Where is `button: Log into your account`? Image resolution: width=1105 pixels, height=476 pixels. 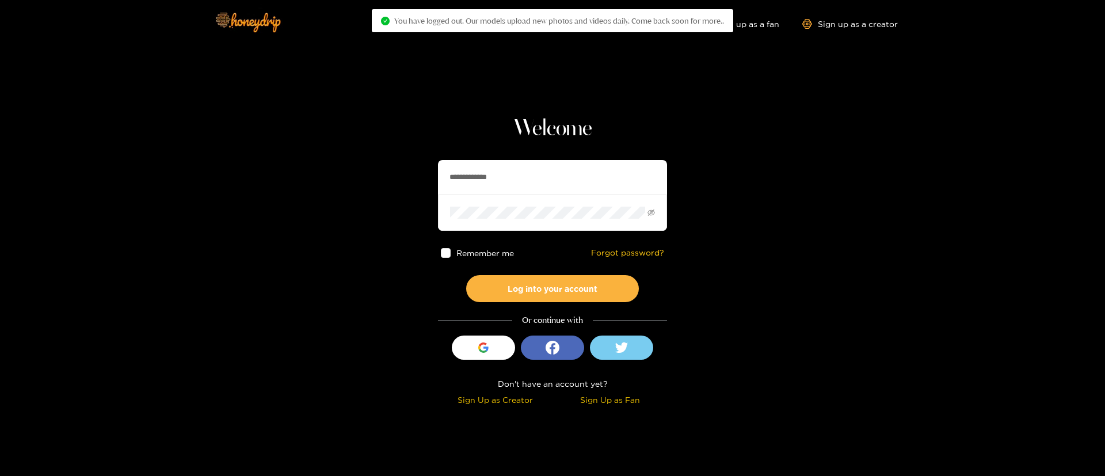 button: Log into your account is located at coordinates (553, 288).